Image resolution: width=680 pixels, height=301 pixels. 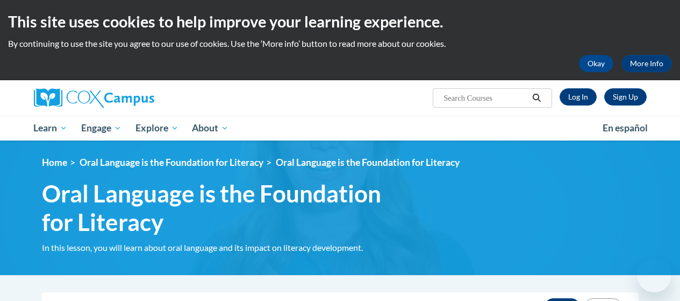 I want to click on button: Search, so click(x=537, y=98).